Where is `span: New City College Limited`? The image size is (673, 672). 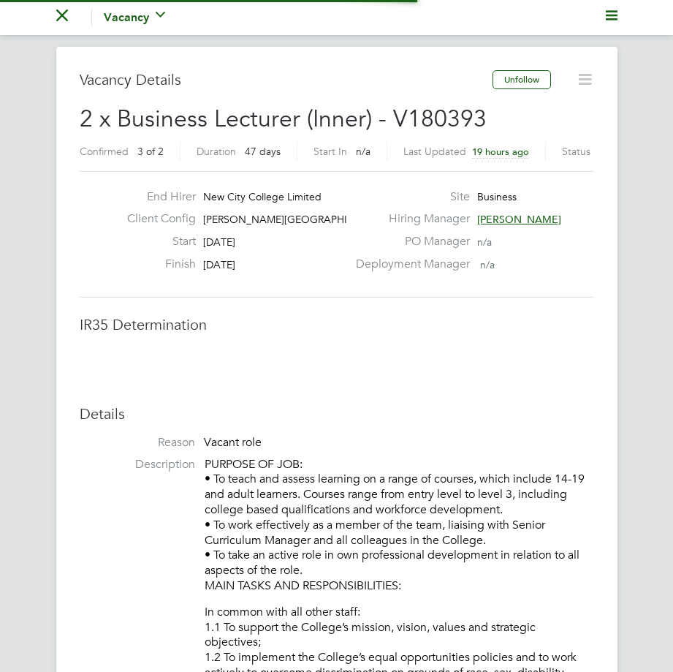
span: New City College Limited is located at coordinates (262, 197).